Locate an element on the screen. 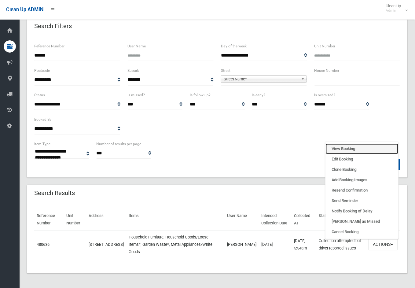 The image size is (415, 288). header: Search Filters is located at coordinates (53, 26).